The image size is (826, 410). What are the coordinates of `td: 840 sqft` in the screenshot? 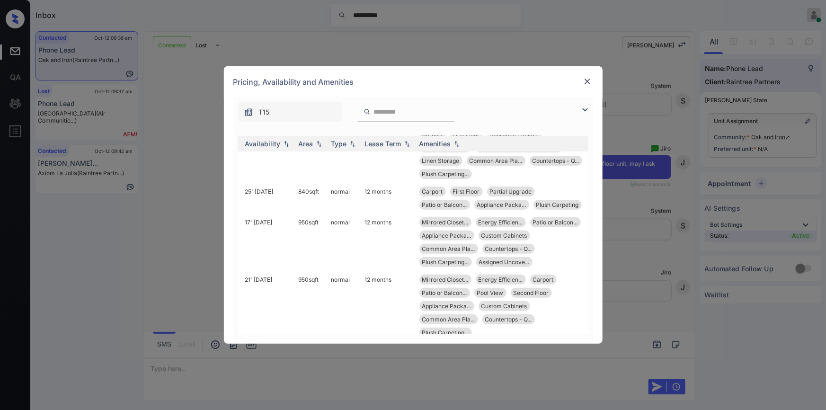 It's located at (311, 198).